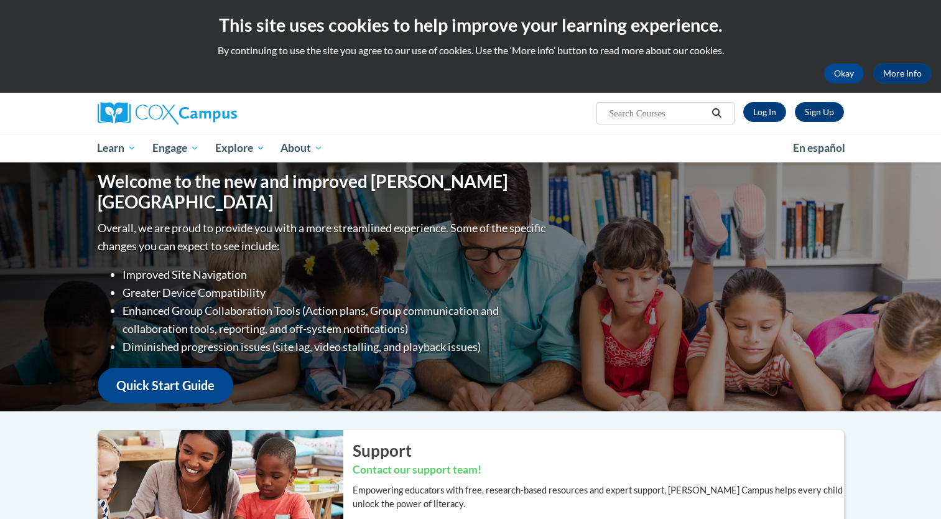 This screenshot has height=519, width=941. I want to click on span: En español, so click(819, 147).